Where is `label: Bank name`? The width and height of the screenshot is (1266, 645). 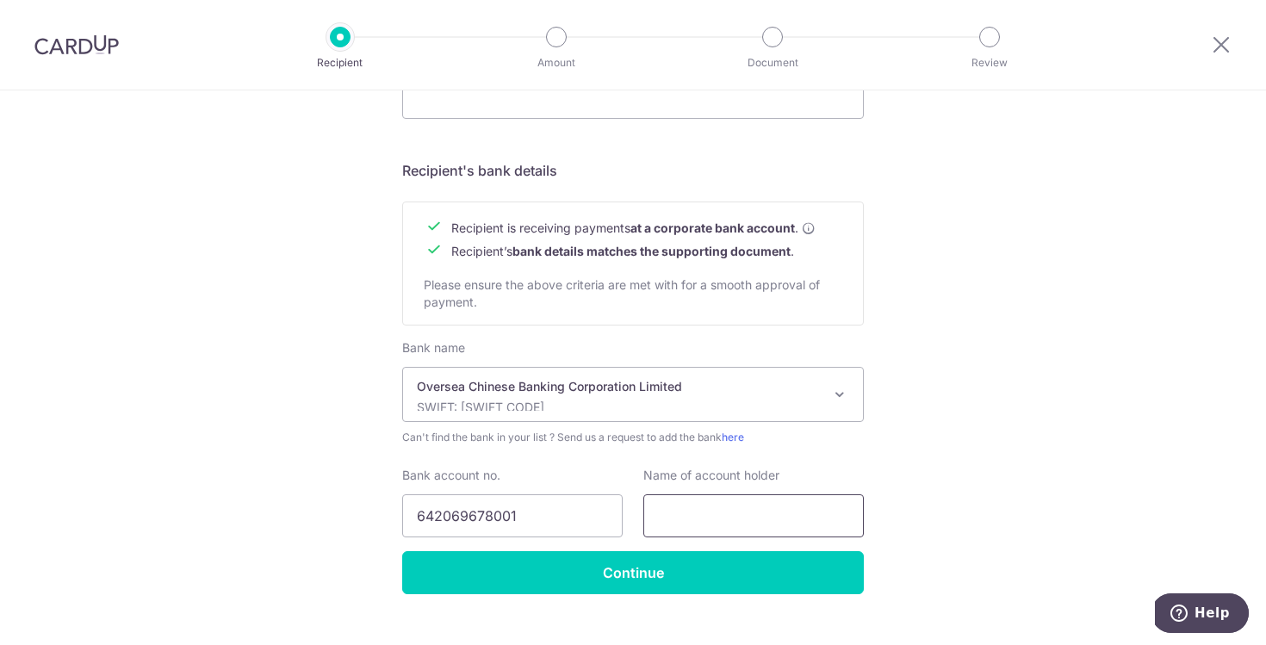
label: Bank name is located at coordinates (433, 348).